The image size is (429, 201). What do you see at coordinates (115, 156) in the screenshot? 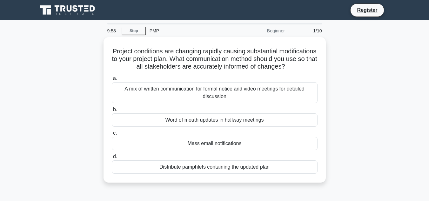
I see `span: d.` at bounding box center [115, 156].